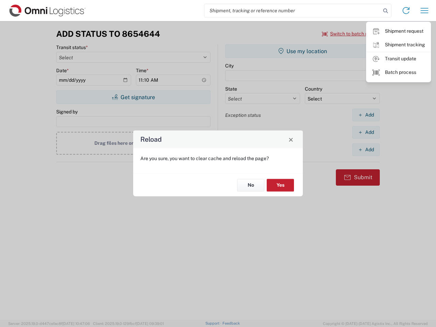  I want to click on a: Shipment request, so click(399, 31).